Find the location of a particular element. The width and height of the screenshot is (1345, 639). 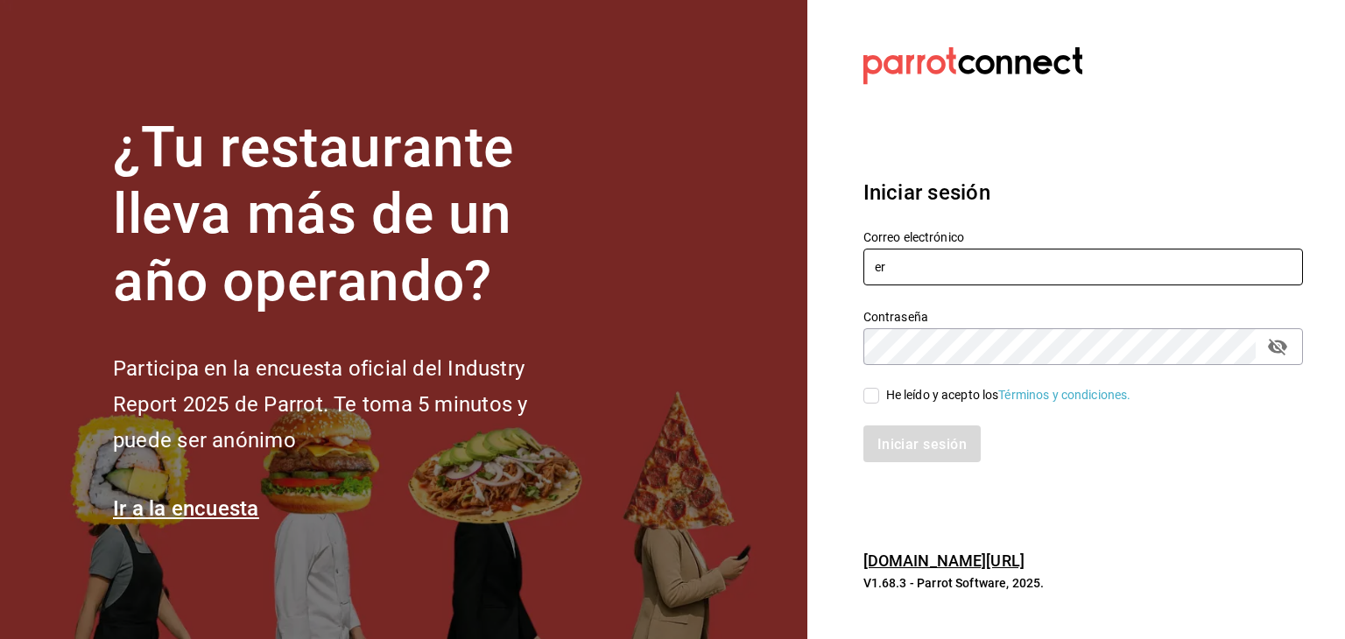

button: campo de contraseña is located at coordinates (1277, 347).